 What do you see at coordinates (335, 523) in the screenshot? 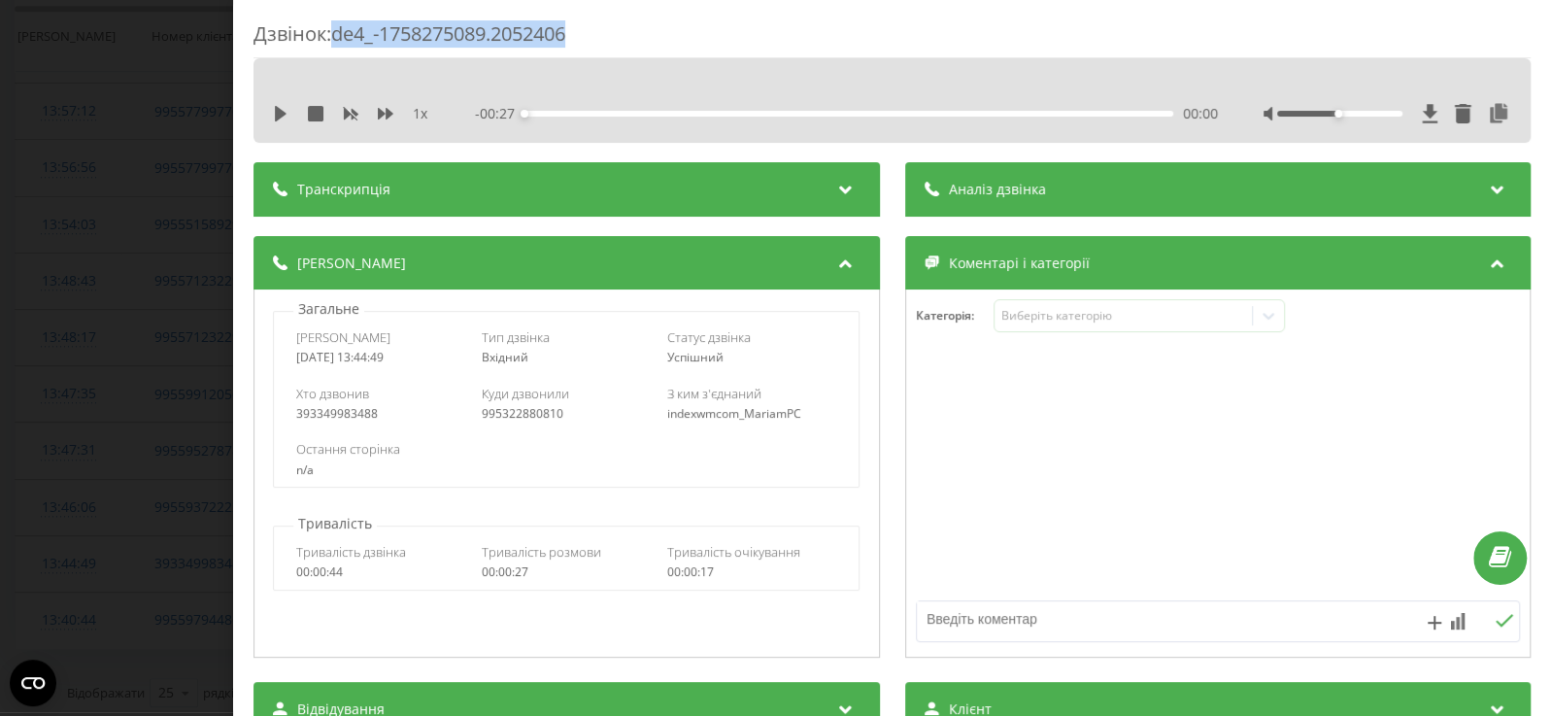
I see `p: Тривалість` at bounding box center [335, 523].